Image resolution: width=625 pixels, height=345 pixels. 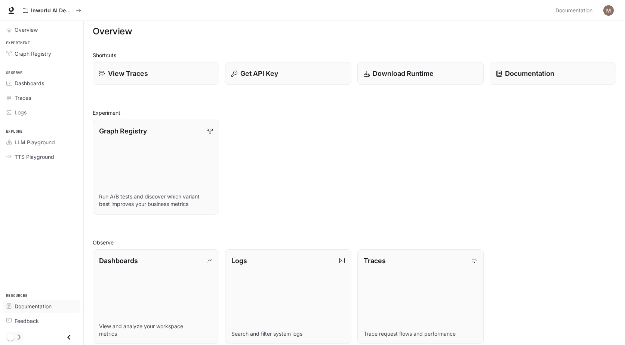 What do you see at coordinates (288, 297) in the screenshot?
I see `a: LogsSearch and filter system logs` at bounding box center [288, 297].